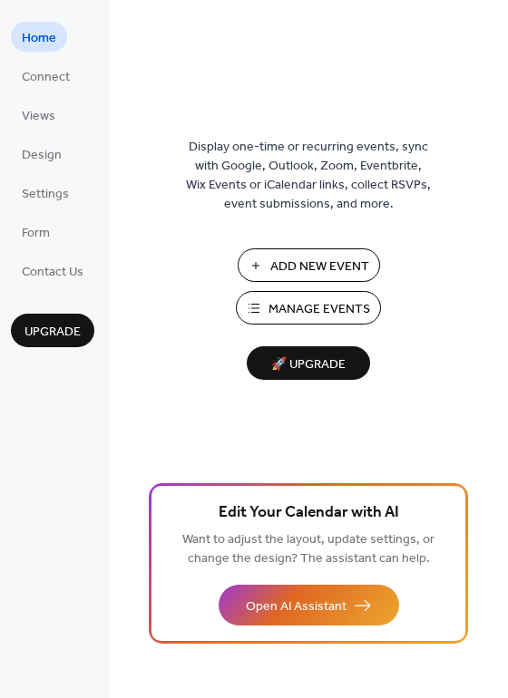 This screenshot has width=508, height=698. I want to click on span: Upgrade, so click(53, 332).